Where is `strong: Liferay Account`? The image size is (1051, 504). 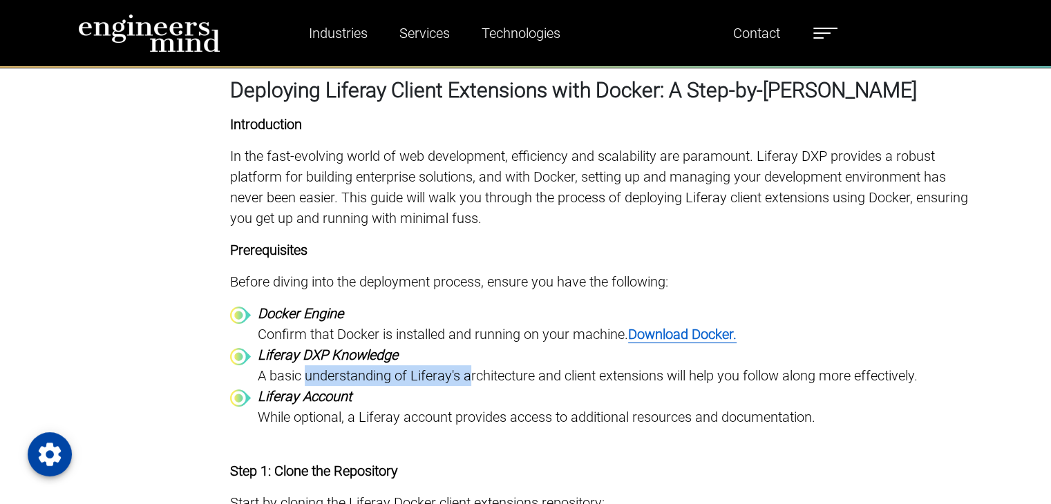
strong: Liferay Account is located at coordinates (305, 396).